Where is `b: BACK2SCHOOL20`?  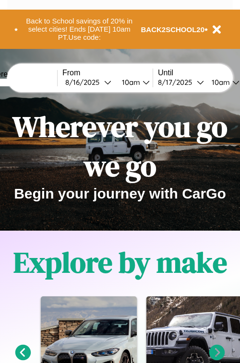
b: BACK2SCHOOL20 is located at coordinates (173, 29).